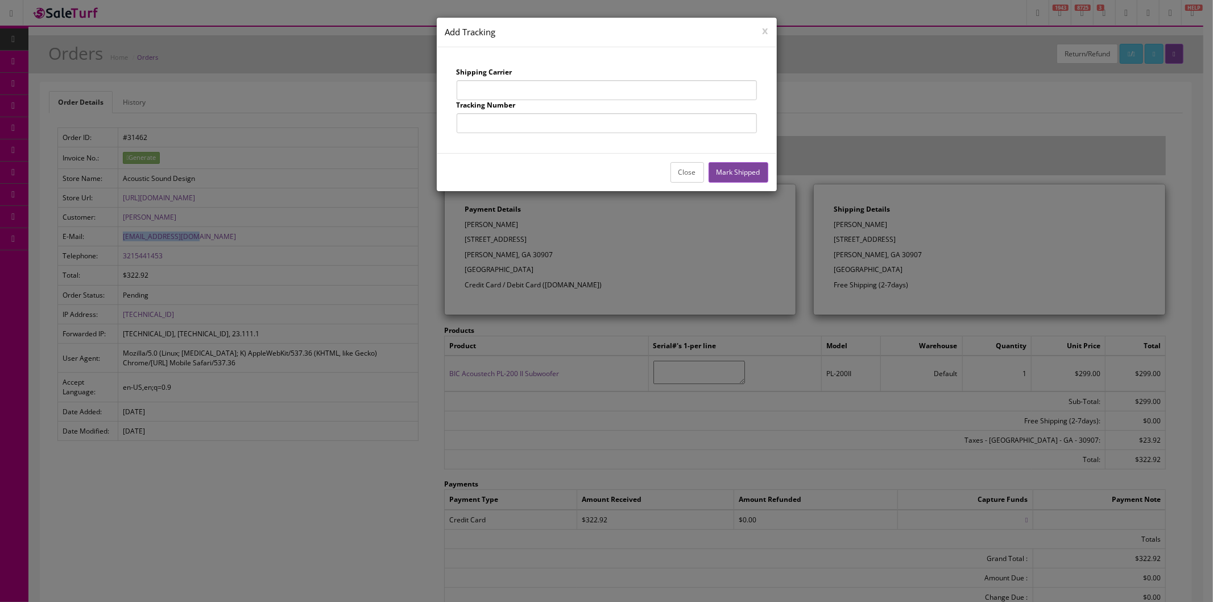  What do you see at coordinates (484, 72) in the screenshot?
I see `label: Shipping Carrier` at bounding box center [484, 72].